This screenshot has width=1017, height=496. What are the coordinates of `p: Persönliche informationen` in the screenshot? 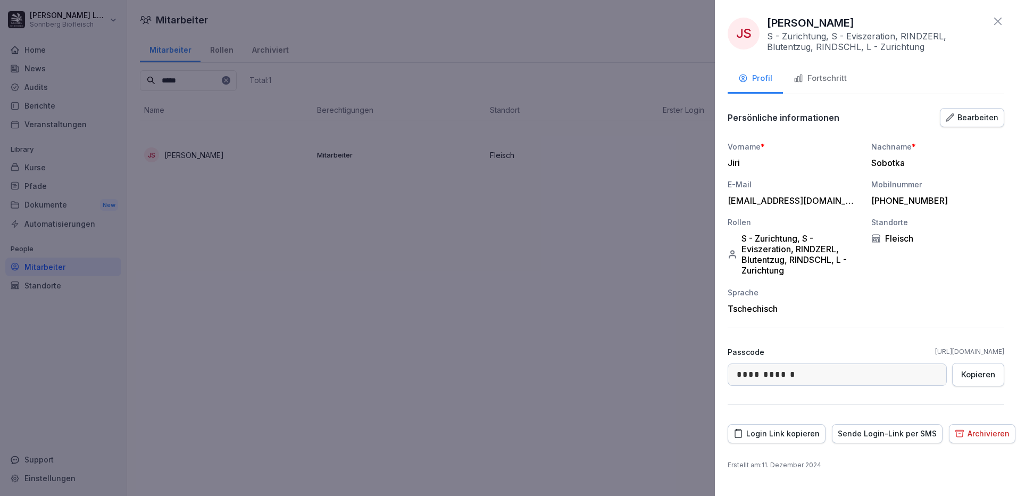 It's located at (784, 118).